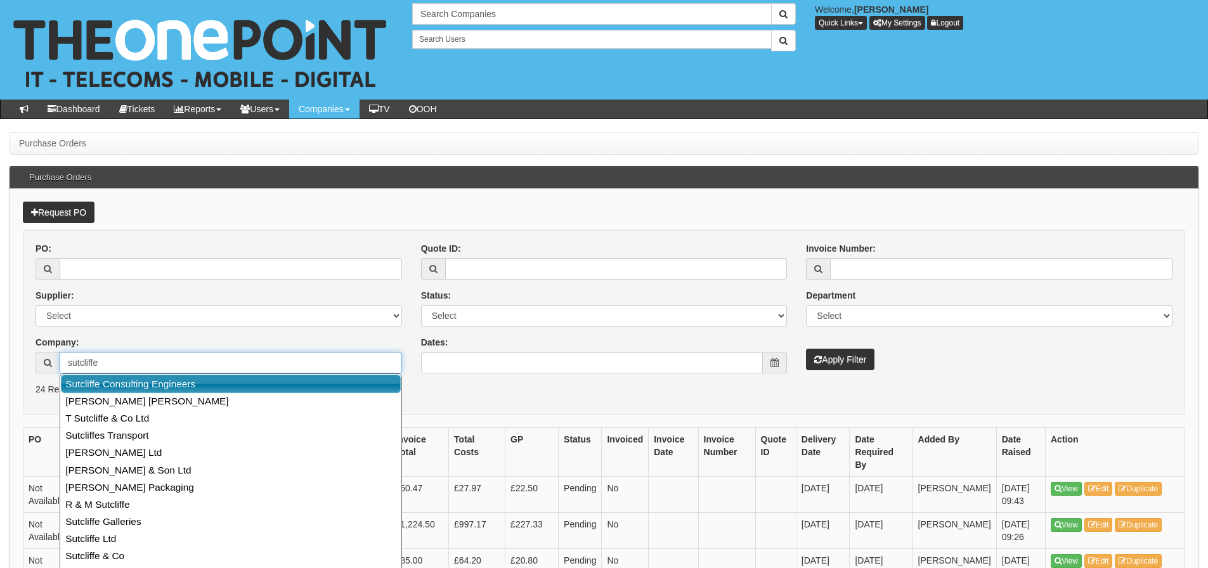  I want to click on a: TV, so click(379, 109).